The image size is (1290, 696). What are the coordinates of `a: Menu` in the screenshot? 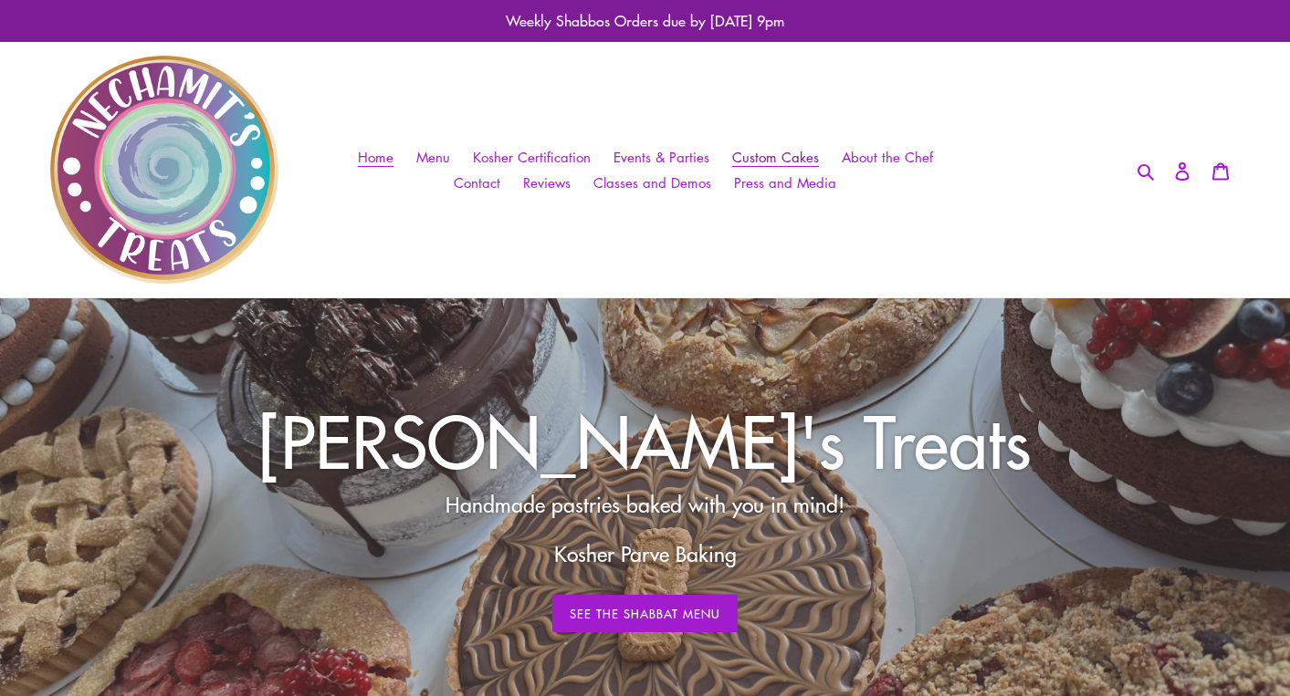 It's located at (433, 157).